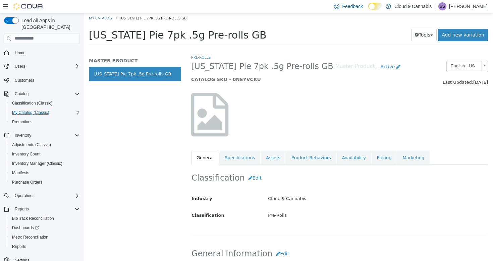  Describe the element at coordinates (294, 204) in the screenshot. I see `div: Pre-Rolls` at that location.